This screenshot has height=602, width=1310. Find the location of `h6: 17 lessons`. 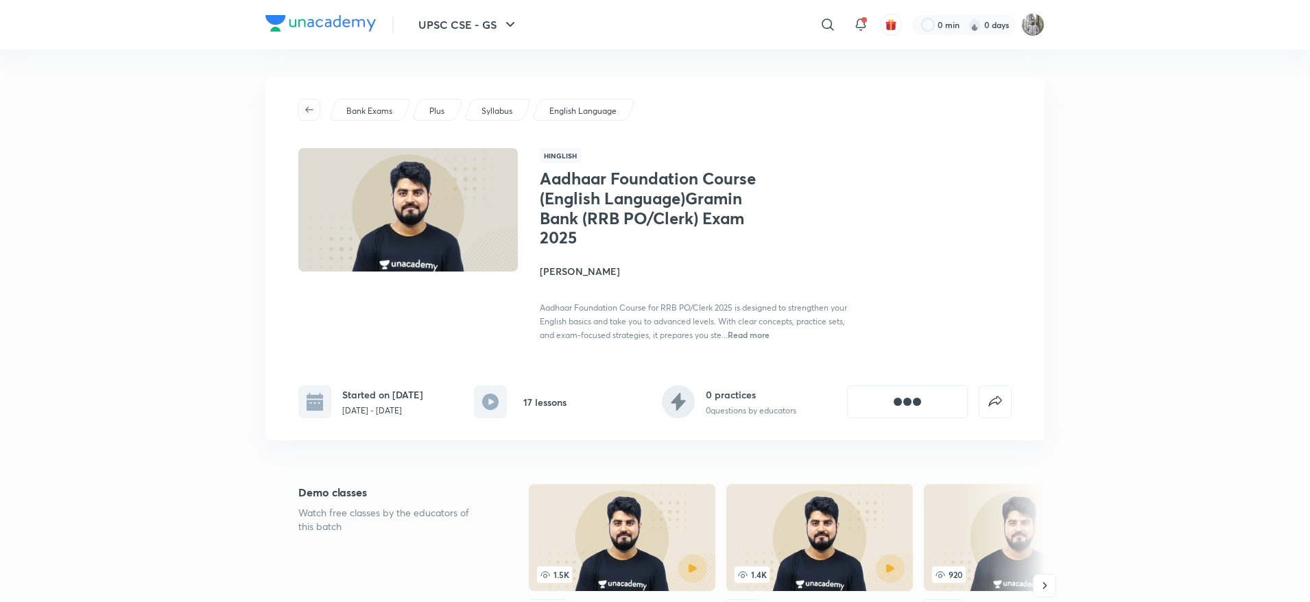

h6: 17 lessons is located at coordinates (545, 402).